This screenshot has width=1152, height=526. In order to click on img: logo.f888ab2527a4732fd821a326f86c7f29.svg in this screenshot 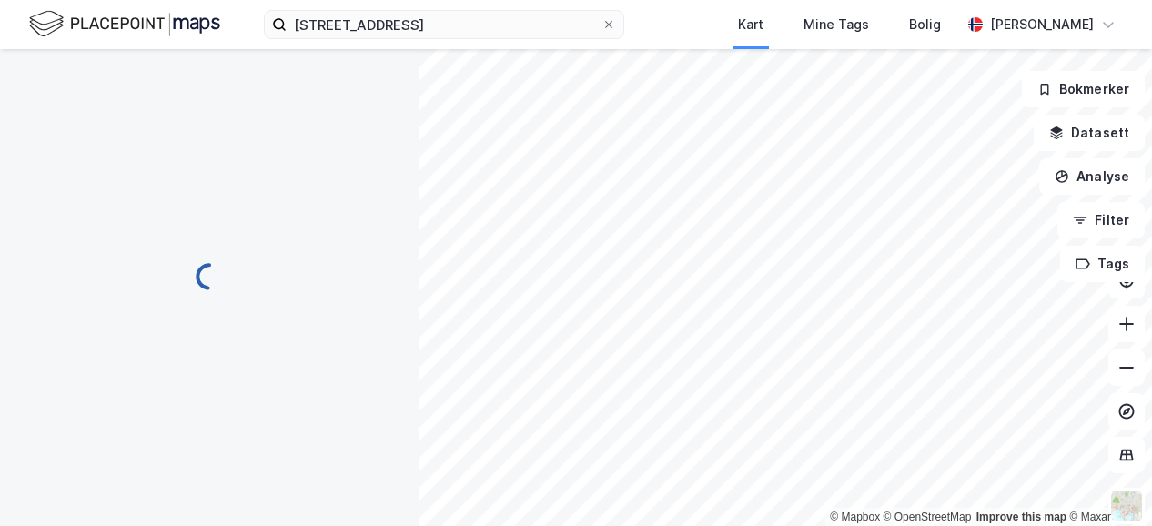, I will do `click(125, 24)`.